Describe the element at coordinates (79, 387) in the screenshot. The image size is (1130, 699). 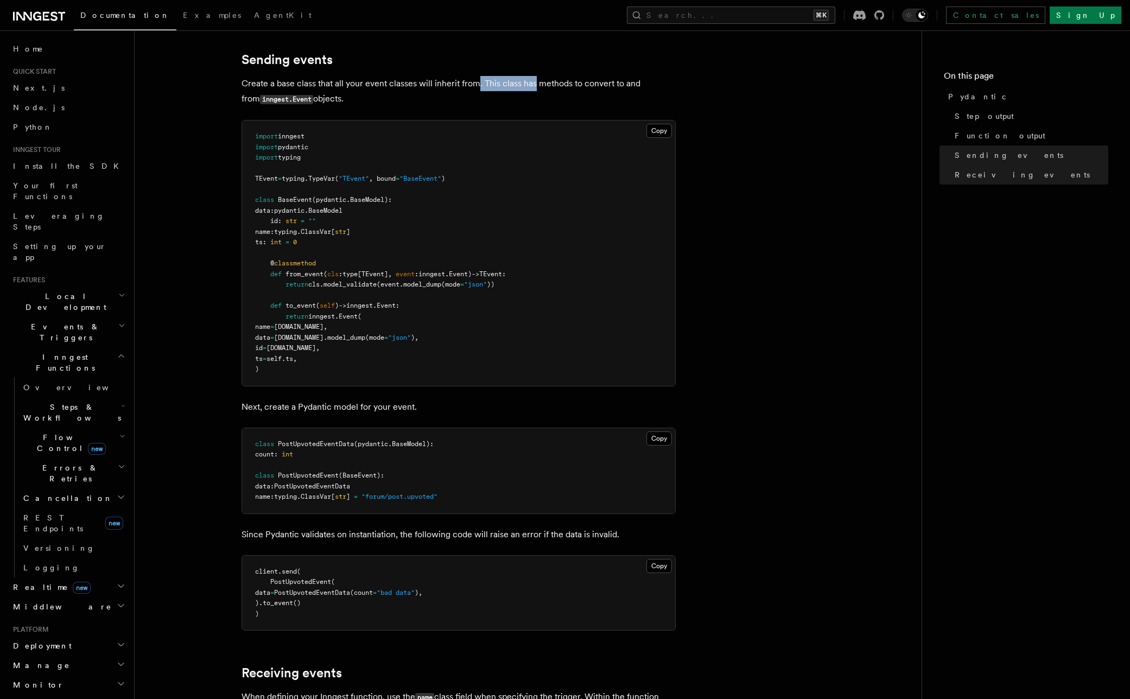
I see `span: Overview` at that location.